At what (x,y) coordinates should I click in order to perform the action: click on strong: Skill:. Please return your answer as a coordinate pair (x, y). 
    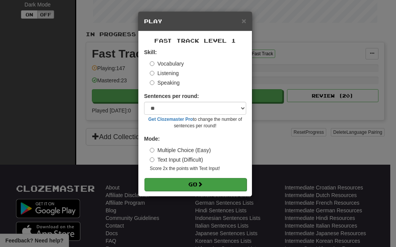
    Looking at the image, I should click on (150, 52).